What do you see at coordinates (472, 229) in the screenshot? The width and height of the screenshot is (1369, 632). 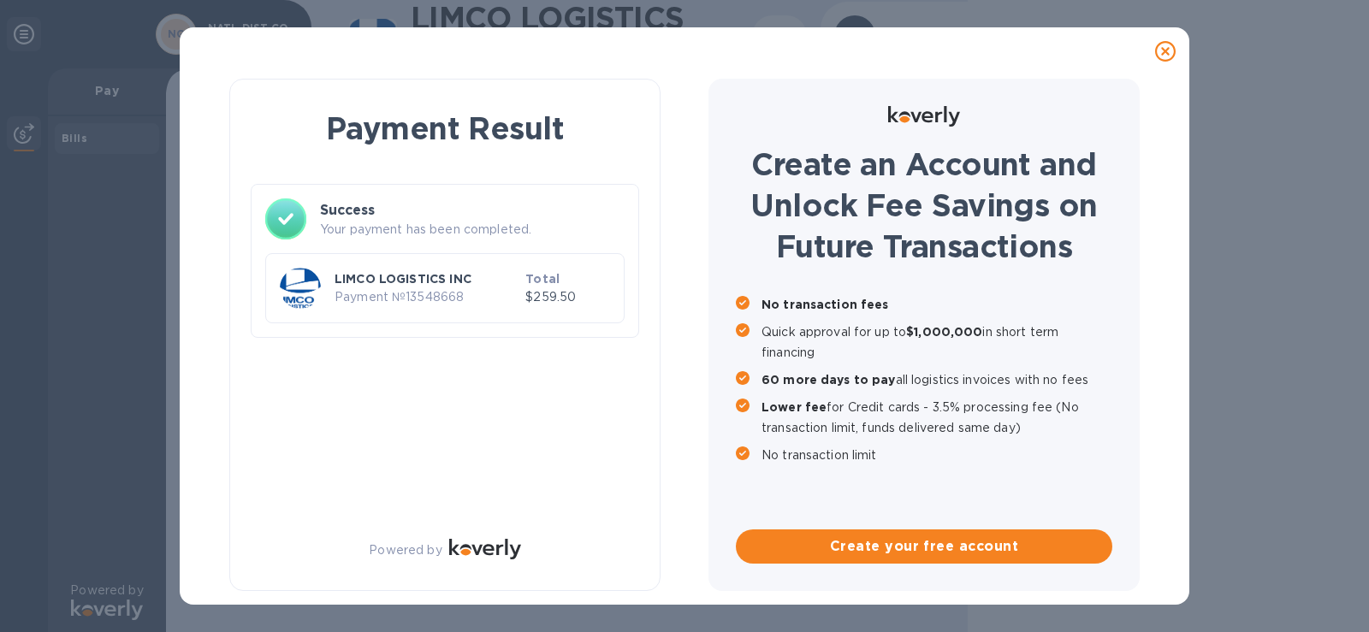 I see `p: Your payment has been completed.` at bounding box center [472, 229].